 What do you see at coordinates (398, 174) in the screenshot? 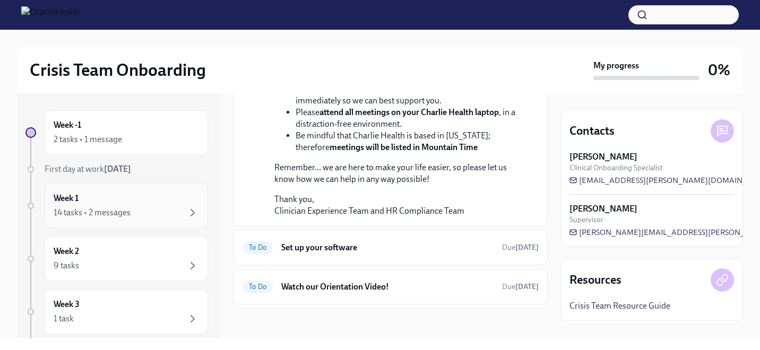
I see `p: Remember... we are here to make your life easier, so please let us know how we can help in any wa...` at bounding box center [398, 174].